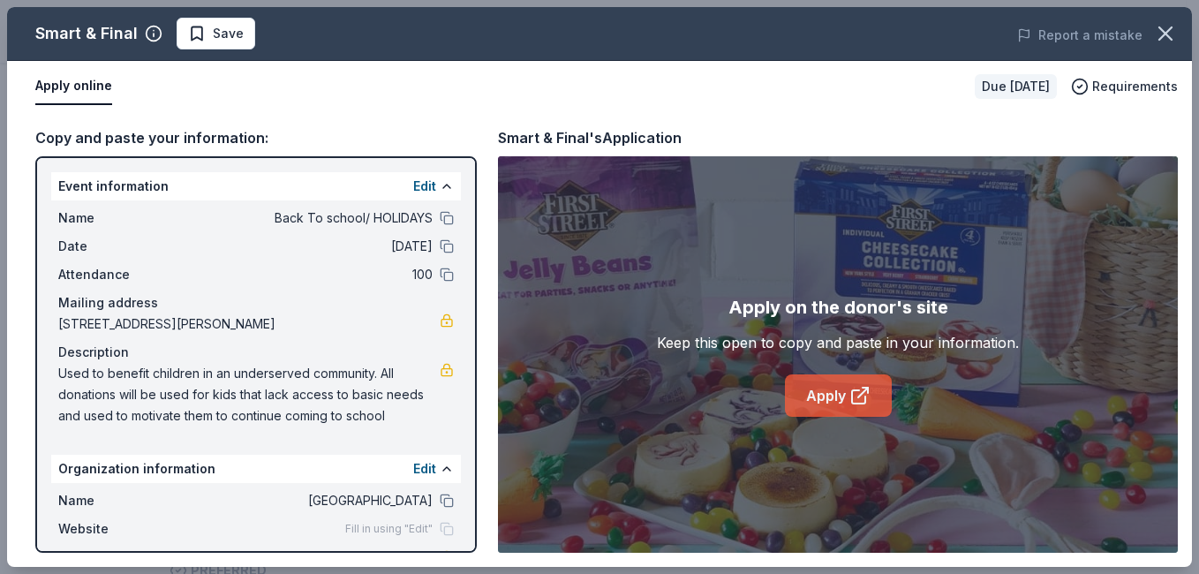 This screenshot has height=574, width=1199. What do you see at coordinates (117, 557) in the screenshot?
I see `span: EIN` at bounding box center [117, 557].